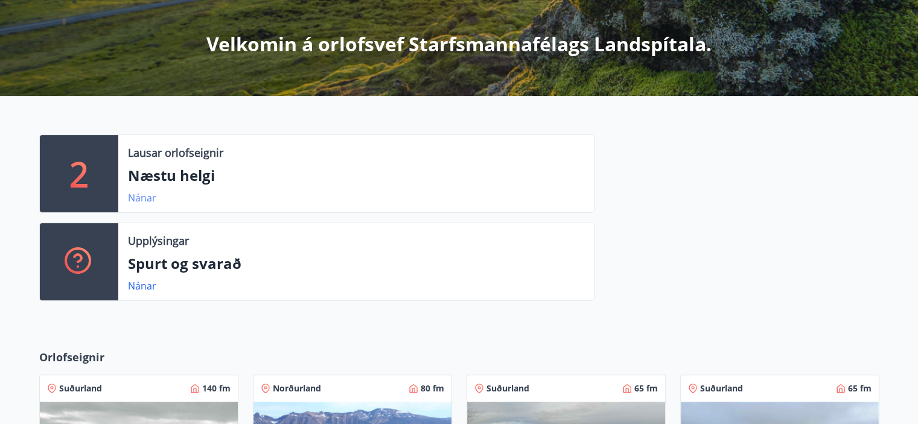 The height and width of the screenshot is (424, 918). I want to click on p: Upplýsingar, so click(158, 241).